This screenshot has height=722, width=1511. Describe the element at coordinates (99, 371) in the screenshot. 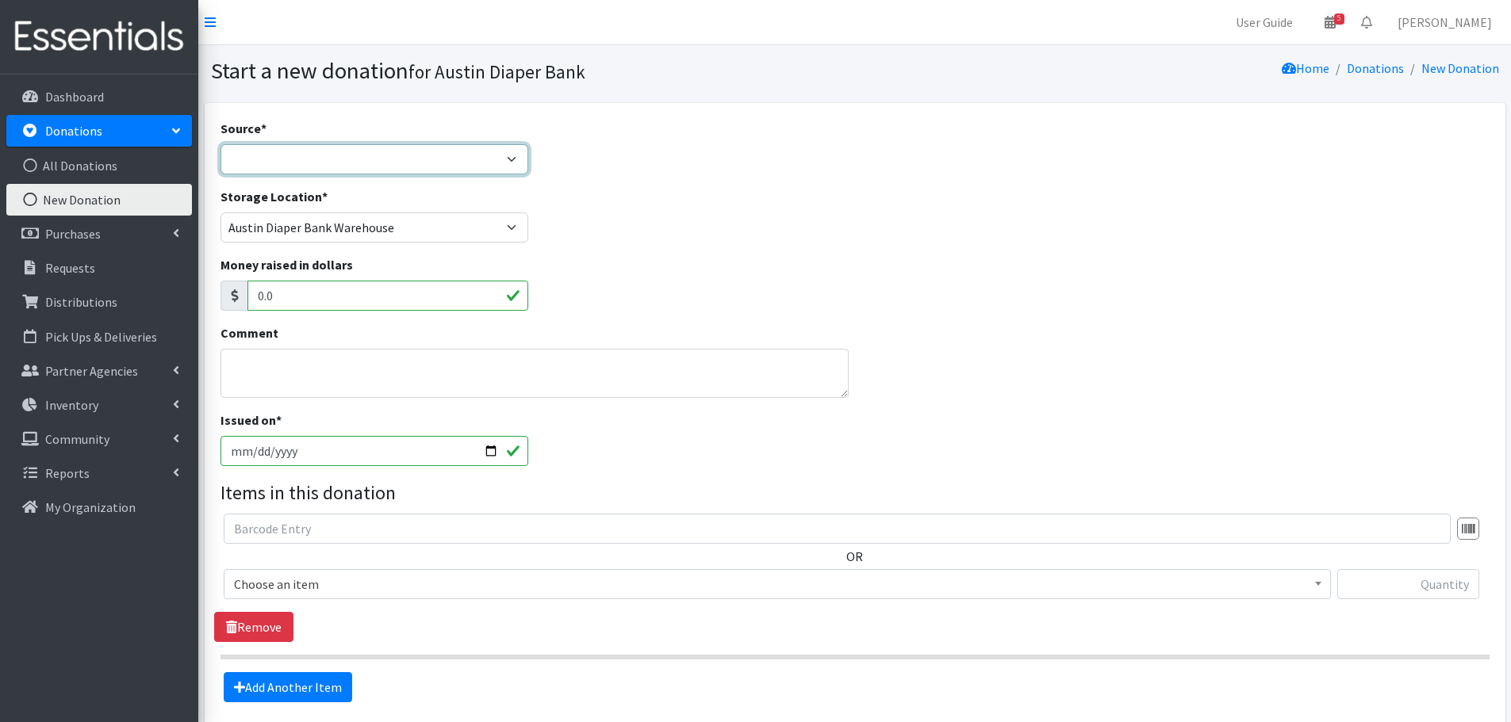

I see `a: Partner Agencies` at that location.